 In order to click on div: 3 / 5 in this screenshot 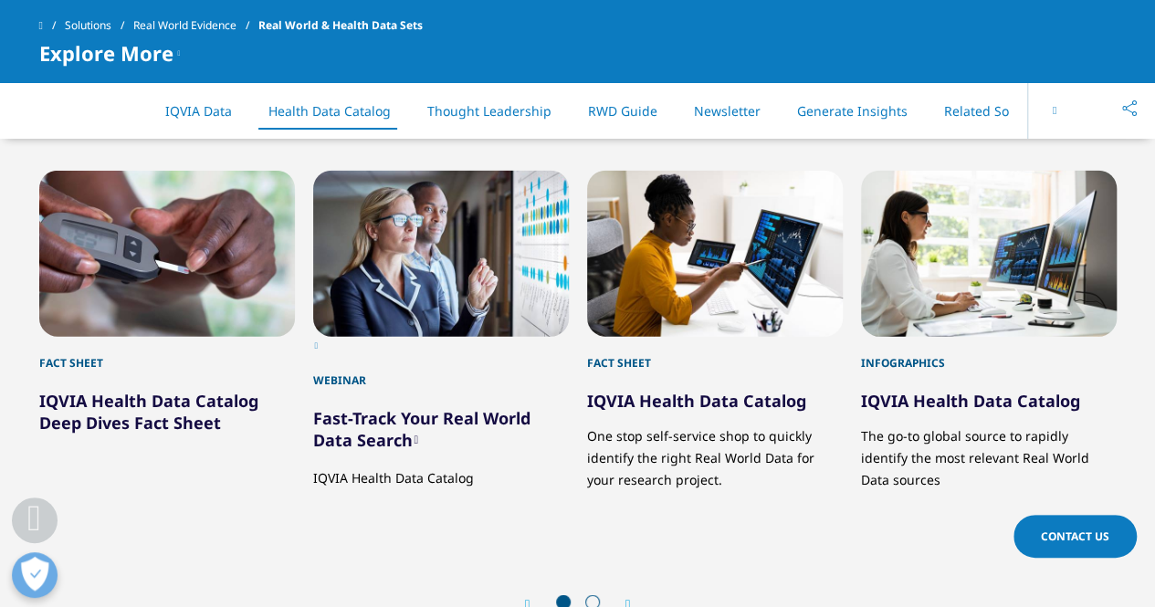, I will do `click(715, 341)`.